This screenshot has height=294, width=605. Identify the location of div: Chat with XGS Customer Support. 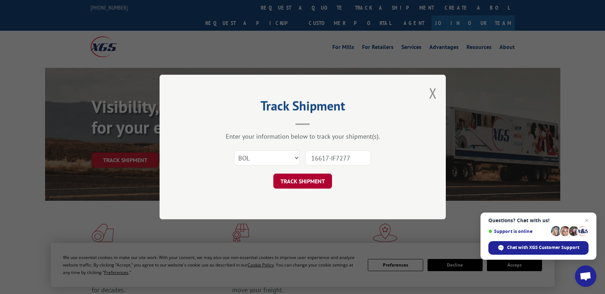
(538, 248).